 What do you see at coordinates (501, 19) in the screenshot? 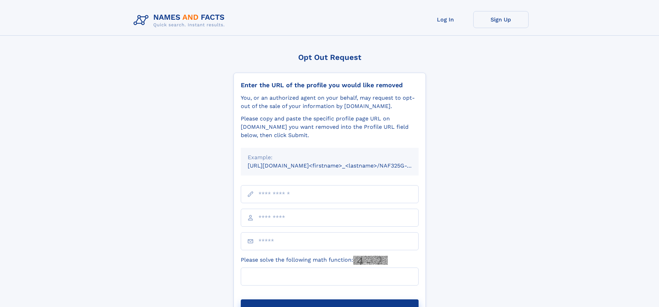
I see `a: Sign Up` at bounding box center [501, 19].